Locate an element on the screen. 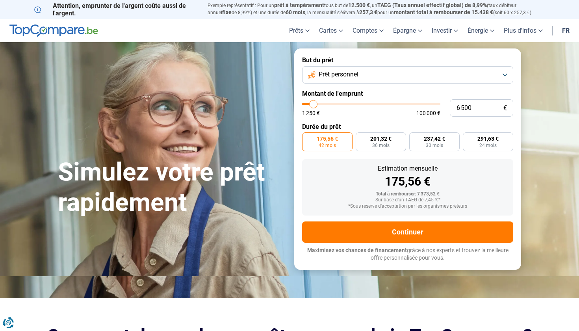  div: Estimation mensuelle is located at coordinates (408, 169).